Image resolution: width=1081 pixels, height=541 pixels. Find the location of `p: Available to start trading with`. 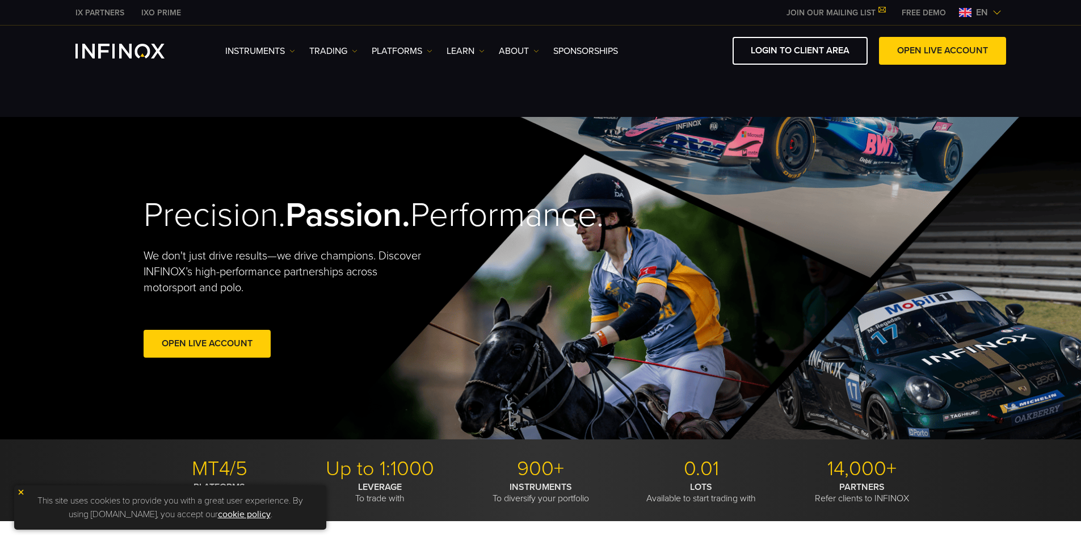

p: Available to start trading with is located at coordinates (702, 493).